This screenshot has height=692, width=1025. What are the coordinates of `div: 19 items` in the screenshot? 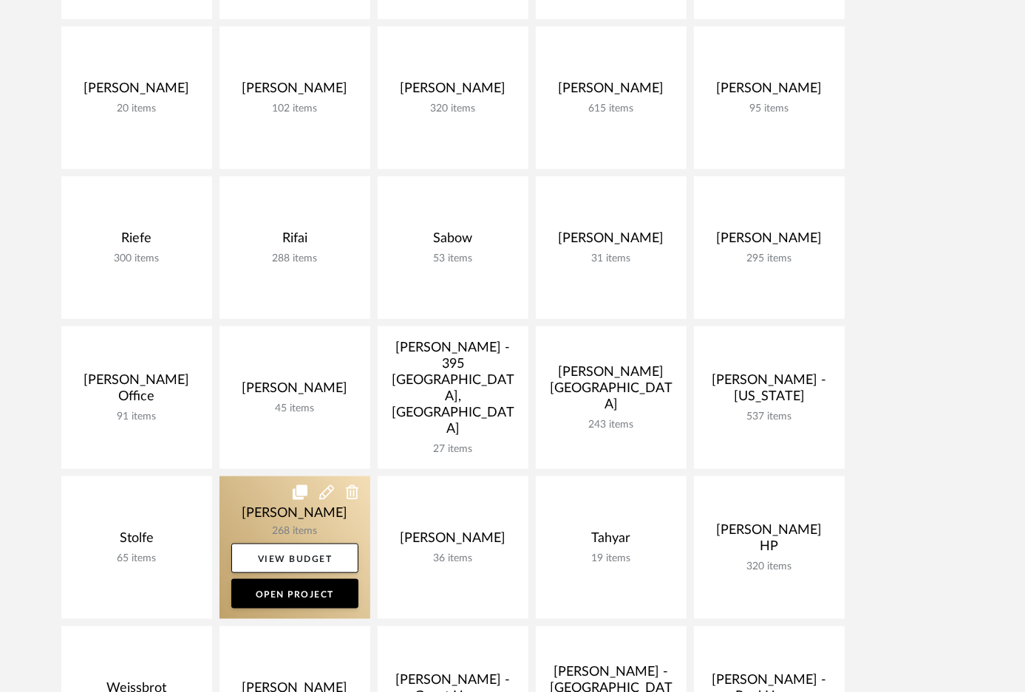 It's located at (611, 558).